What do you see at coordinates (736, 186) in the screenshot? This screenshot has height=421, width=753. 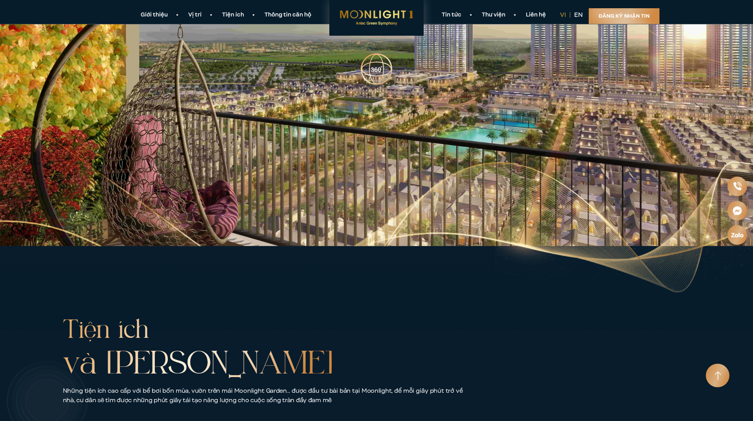 I see `img: Phone icon` at bounding box center [736, 186].